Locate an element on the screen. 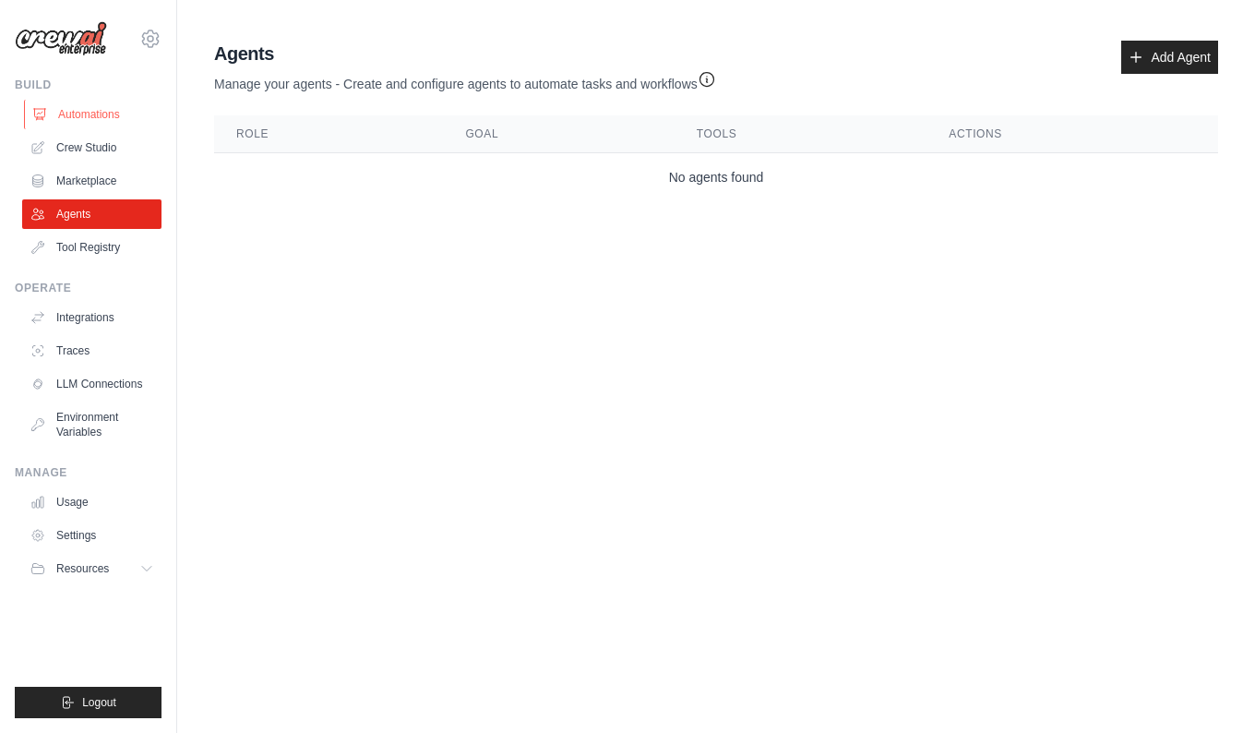 Image resolution: width=1255 pixels, height=733 pixels. th: Actions is located at coordinates (1072, 134).